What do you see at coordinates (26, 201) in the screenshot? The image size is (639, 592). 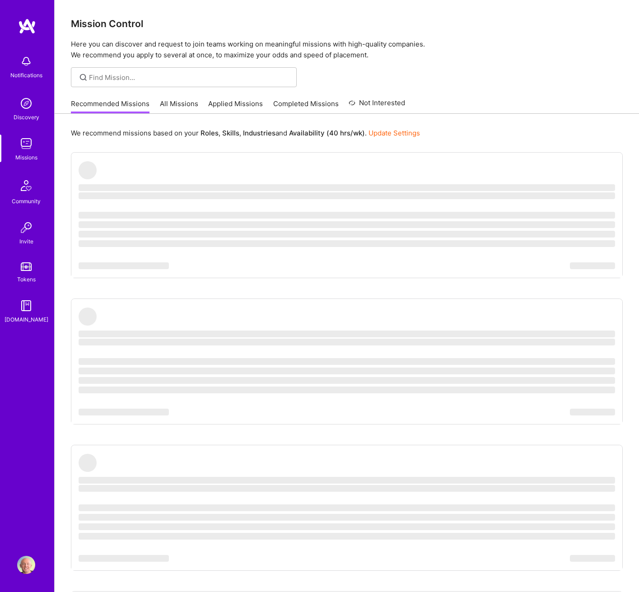 I see `div: Community` at bounding box center [26, 201].